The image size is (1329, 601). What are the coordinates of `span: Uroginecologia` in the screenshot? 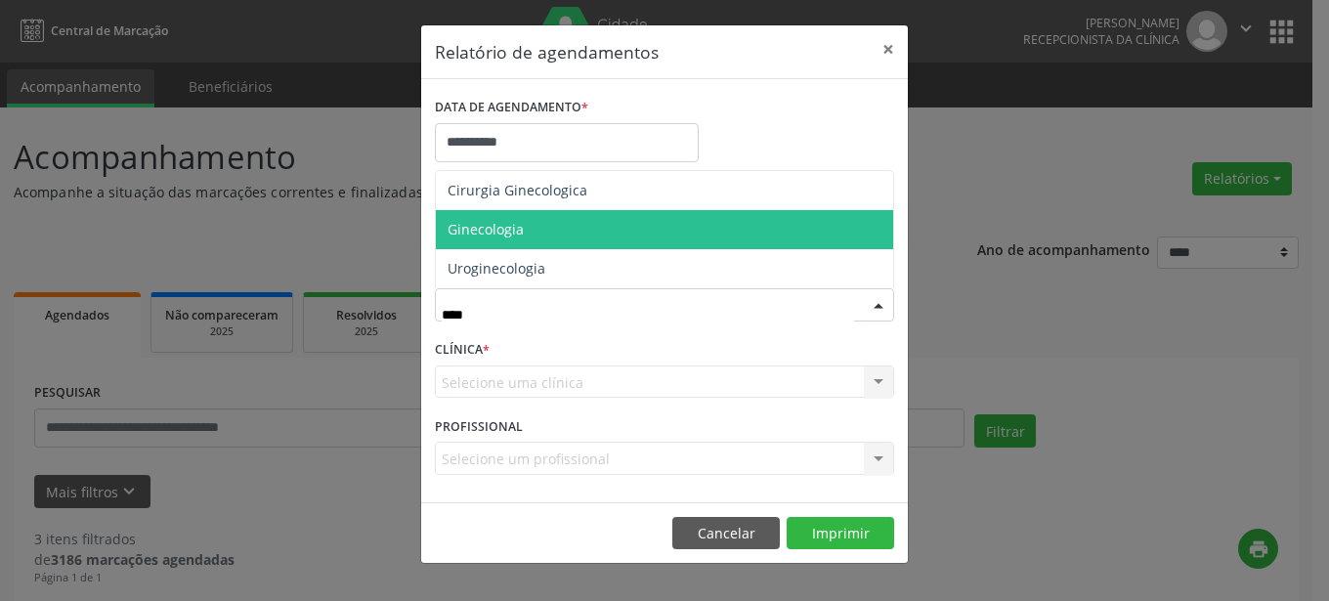 It's located at (496, 268).